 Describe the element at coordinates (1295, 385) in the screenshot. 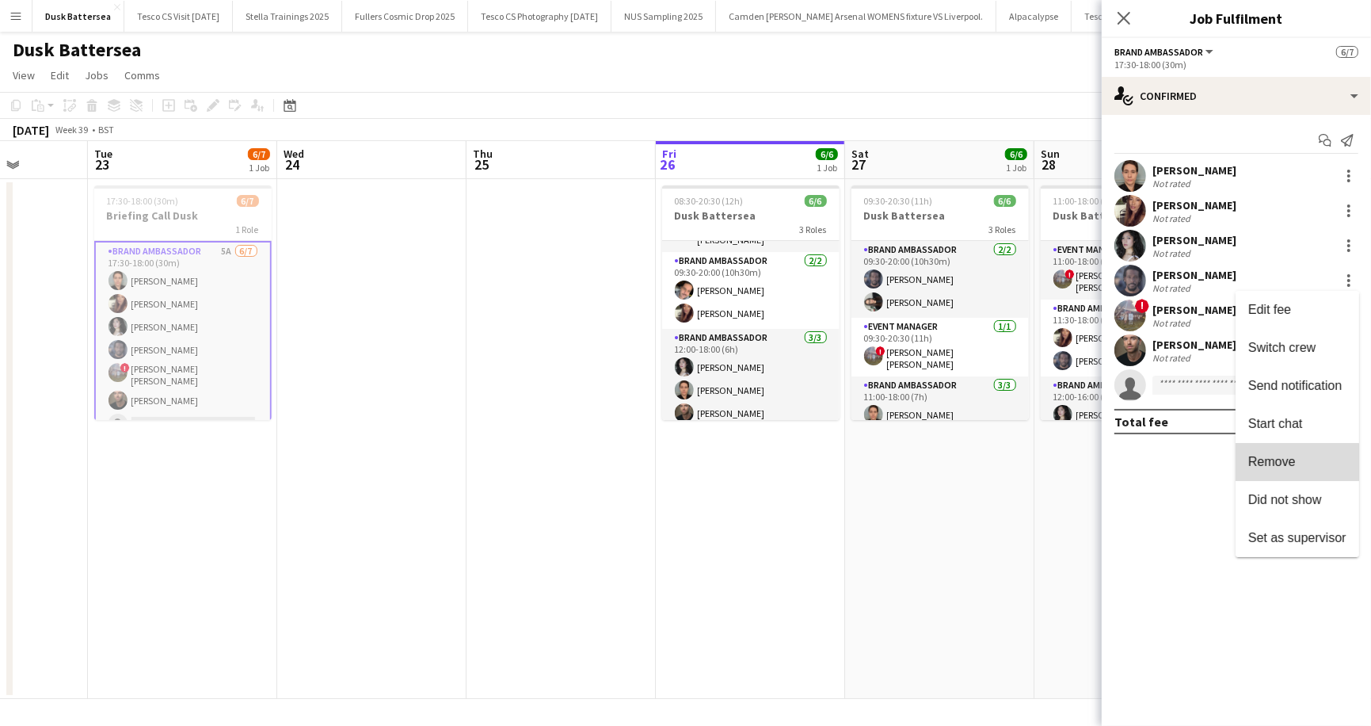

I see `span: Send notification` at that location.